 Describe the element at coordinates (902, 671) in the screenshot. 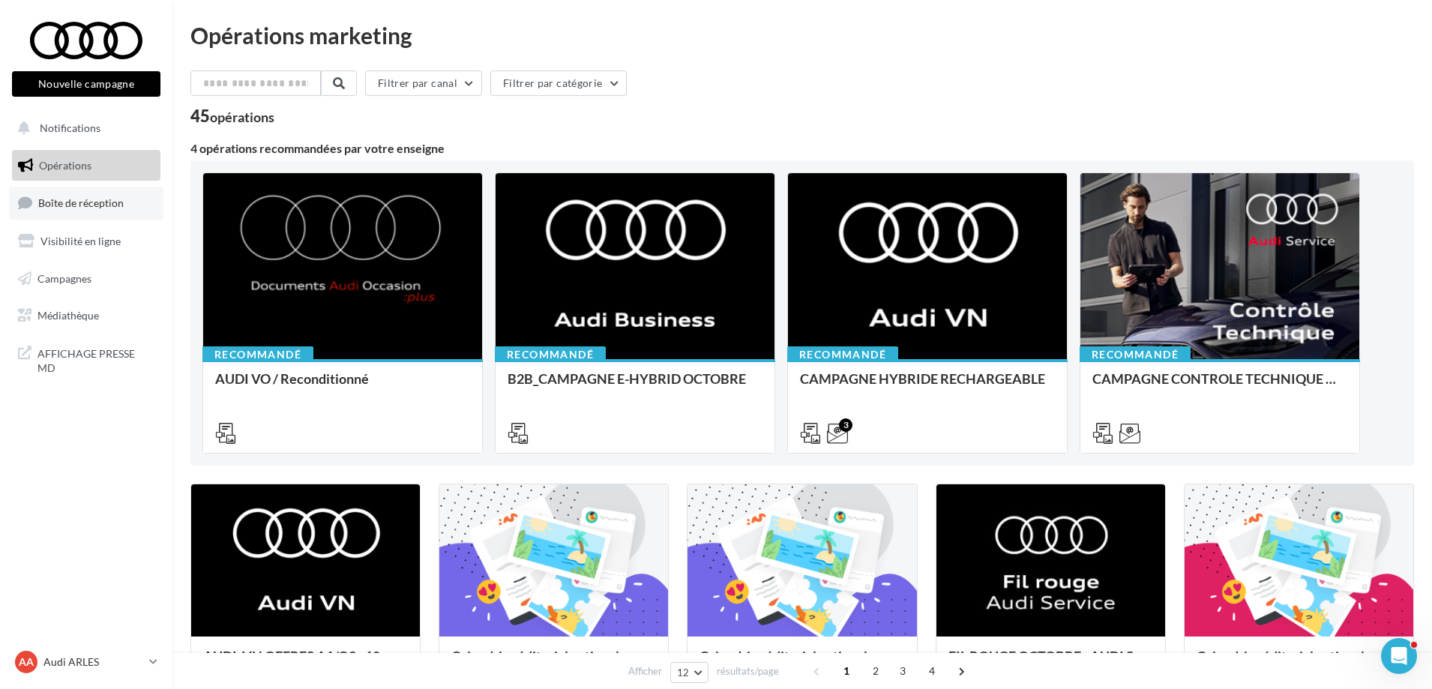

I see `span: 3` at that location.